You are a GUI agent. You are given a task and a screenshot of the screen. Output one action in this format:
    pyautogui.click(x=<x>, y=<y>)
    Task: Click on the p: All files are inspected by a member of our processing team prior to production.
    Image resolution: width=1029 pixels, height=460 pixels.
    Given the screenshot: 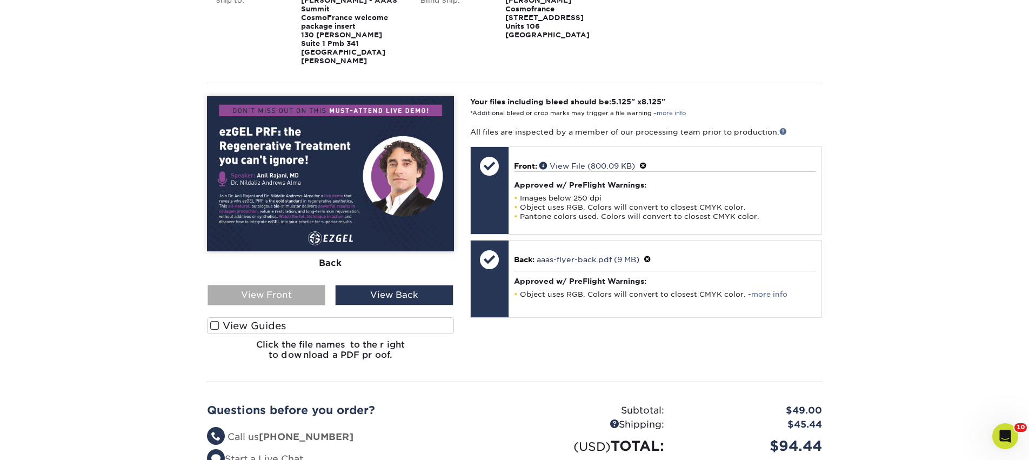 What is the action you would take?
    pyautogui.click(x=646, y=132)
    